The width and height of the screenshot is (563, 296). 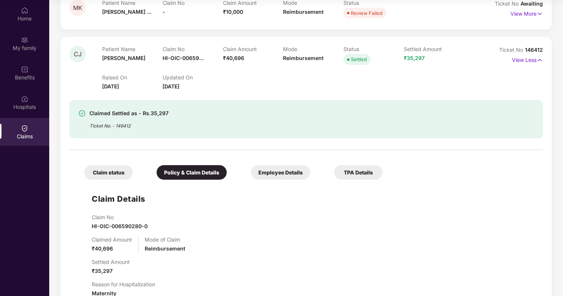 I want to click on img: svg+xml;base64,PHN2ZyBpZD0iU3VjY2Vzcy0zMngzMiIgeG1sbnM9Imh0dHA6Ly93d3cudzMub3JnLzIwMDAvc3ZnIiB3aW..., so click(x=82, y=113).